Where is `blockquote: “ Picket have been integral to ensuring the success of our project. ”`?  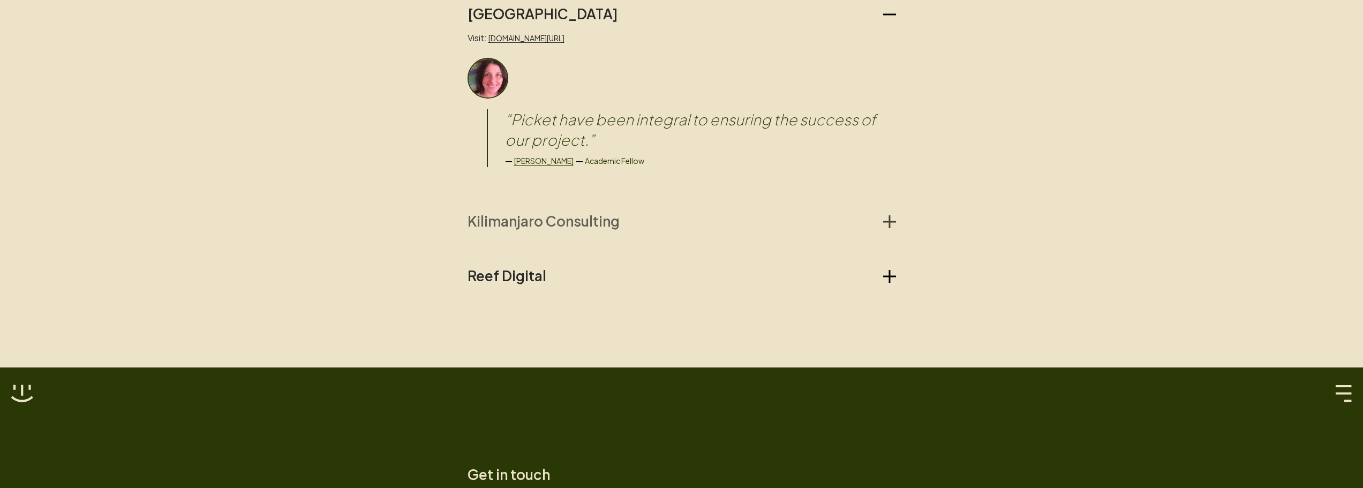 blockquote: “ Picket have been integral to ensuring the success of our project. ” is located at coordinates (700, 130).